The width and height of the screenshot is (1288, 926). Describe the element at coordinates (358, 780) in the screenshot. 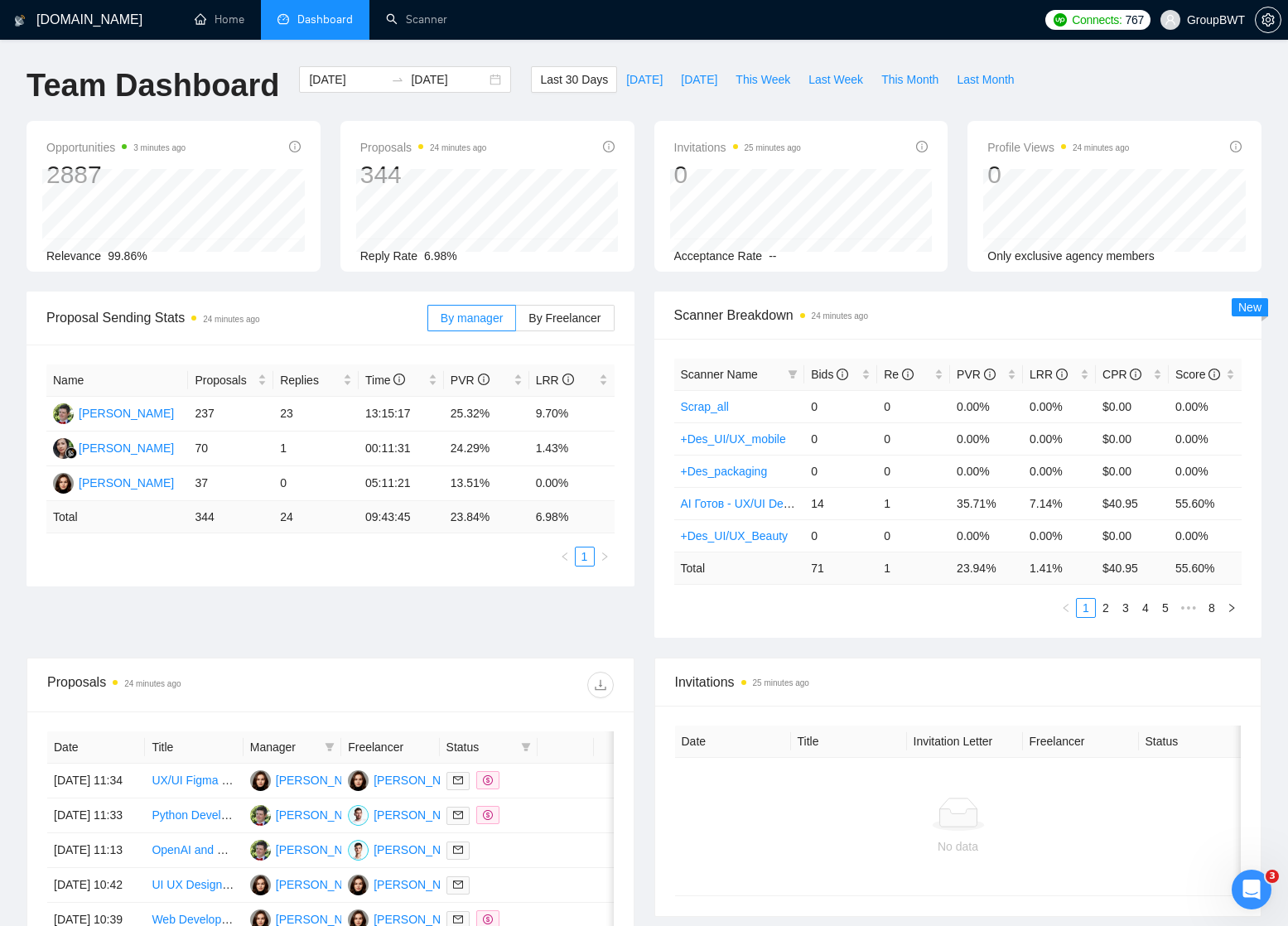

I see `img: SK` at that location.